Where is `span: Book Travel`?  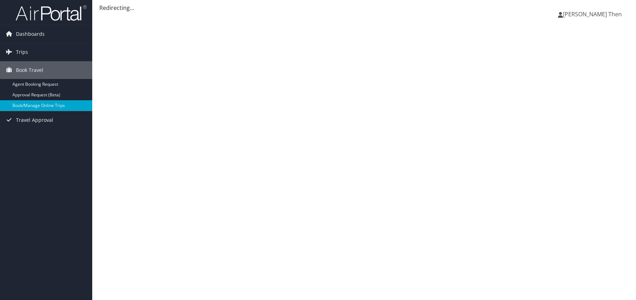
span: Book Travel is located at coordinates (29, 70).